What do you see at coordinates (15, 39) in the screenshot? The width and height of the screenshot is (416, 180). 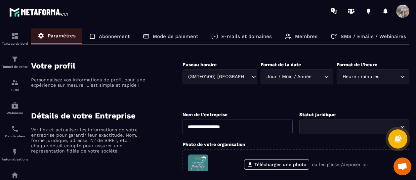 I see `a: formationformationTableau de bord` at bounding box center [15, 39].